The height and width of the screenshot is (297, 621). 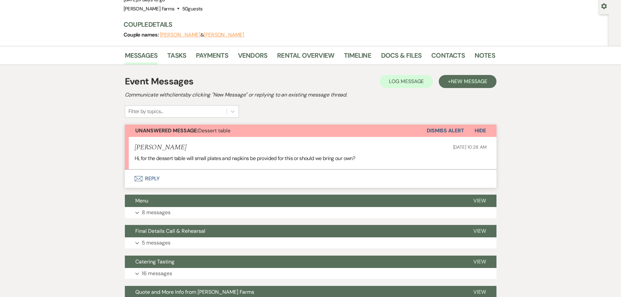 What do you see at coordinates (294, 231) in the screenshot?
I see `button: Final Details Call & Rehearsal` at bounding box center [294, 231].